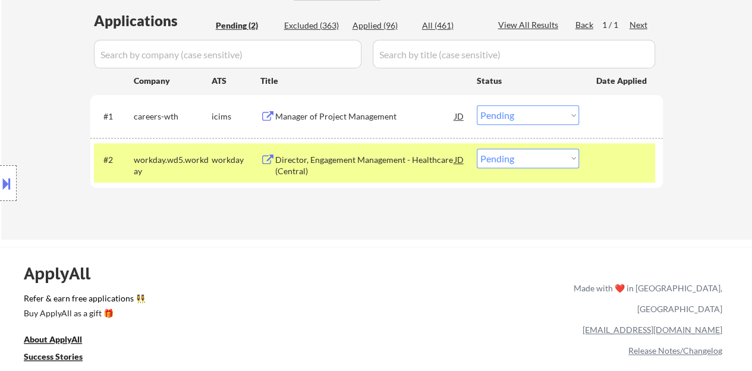 The height and width of the screenshot is (371, 752). I want to click on input: Search by title (case sensitive), so click(513, 54).